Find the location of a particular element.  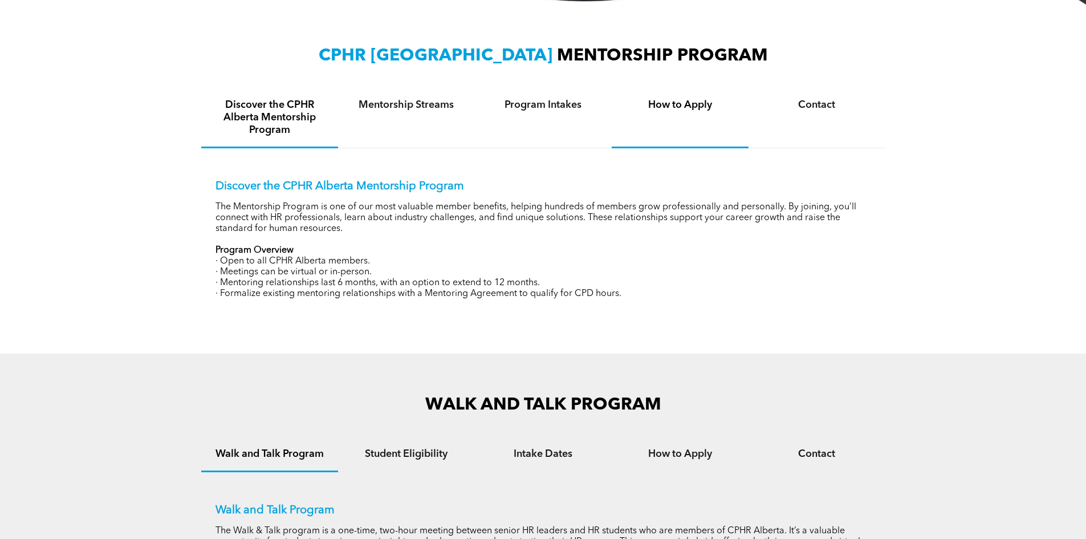

span: WALK AND TALK PROGRAM is located at coordinates (543, 405).